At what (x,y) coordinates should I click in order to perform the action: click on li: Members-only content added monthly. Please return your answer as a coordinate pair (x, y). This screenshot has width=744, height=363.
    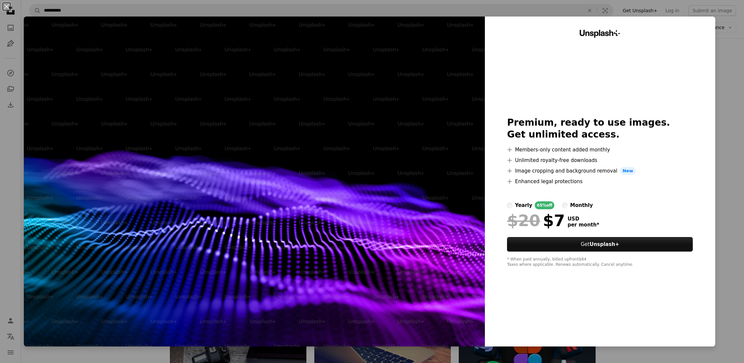
    Looking at the image, I should click on (600, 150).